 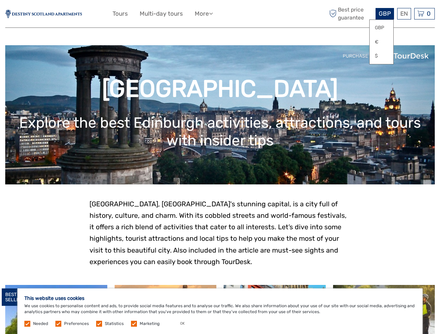 I want to click on a: Multi-day tours, so click(x=161, y=14).